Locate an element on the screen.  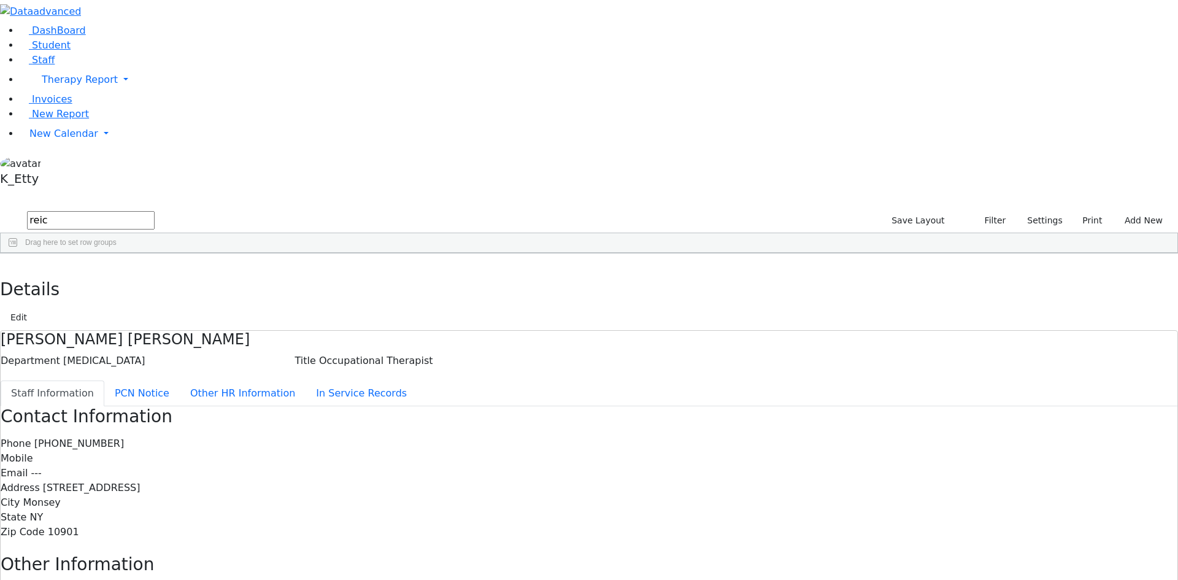
span: DashBoard is located at coordinates (59, 30).